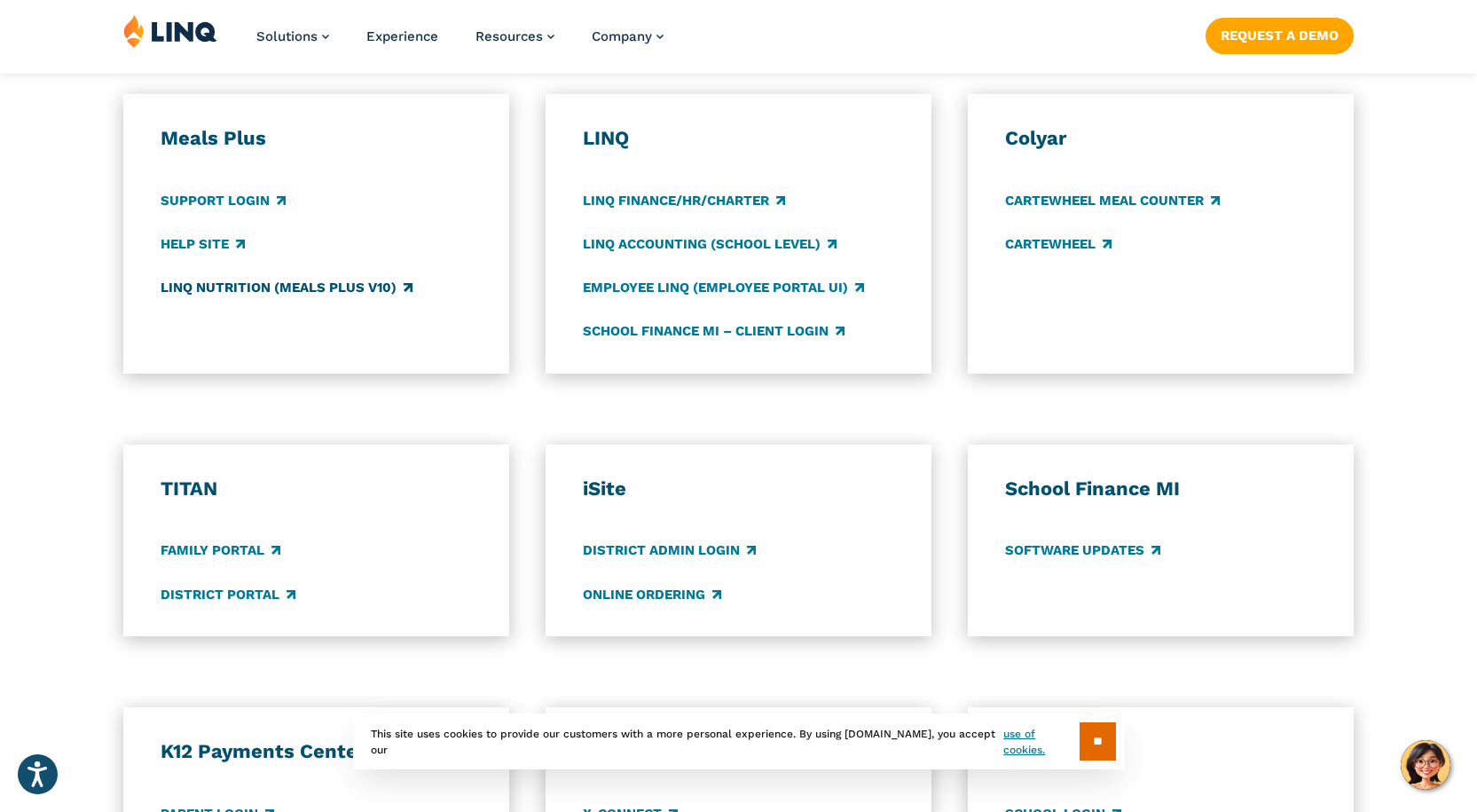 The width and height of the screenshot is (1477, 812). I want to click on img: LINQ | K‑12 Software, so click(170, 31).